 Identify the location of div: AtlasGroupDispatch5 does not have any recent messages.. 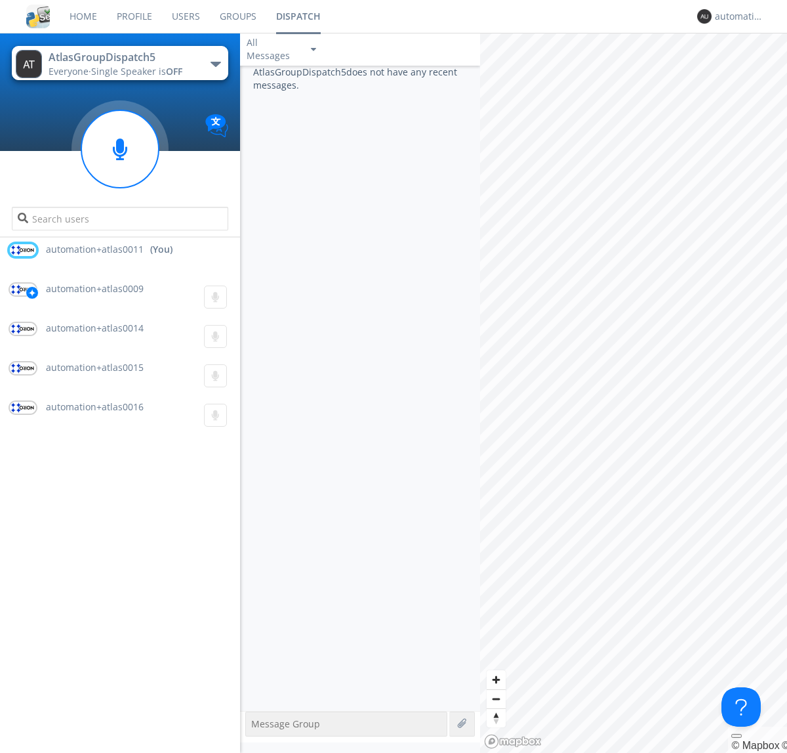
(360, 388).